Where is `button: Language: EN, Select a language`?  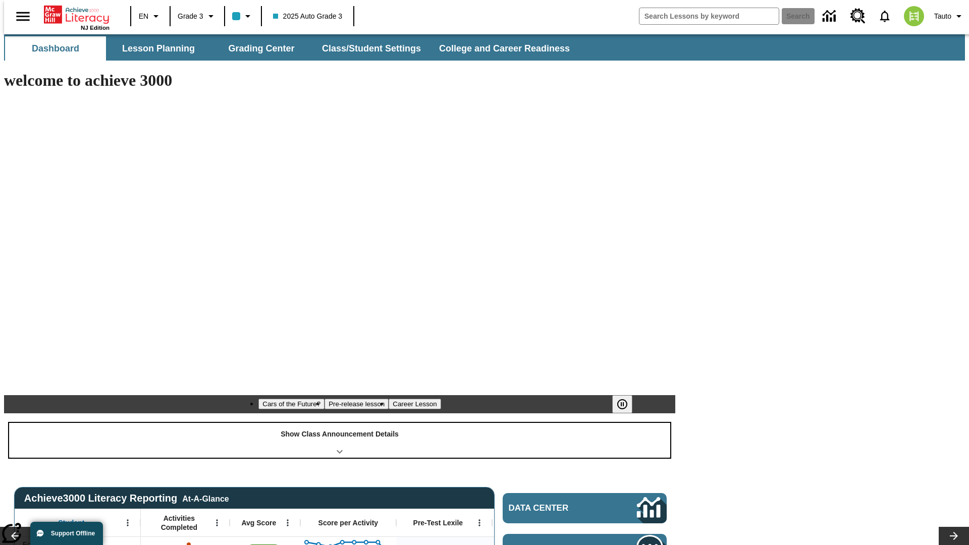 button: Language: EN, Select a language is located at coordinates (150, 16).